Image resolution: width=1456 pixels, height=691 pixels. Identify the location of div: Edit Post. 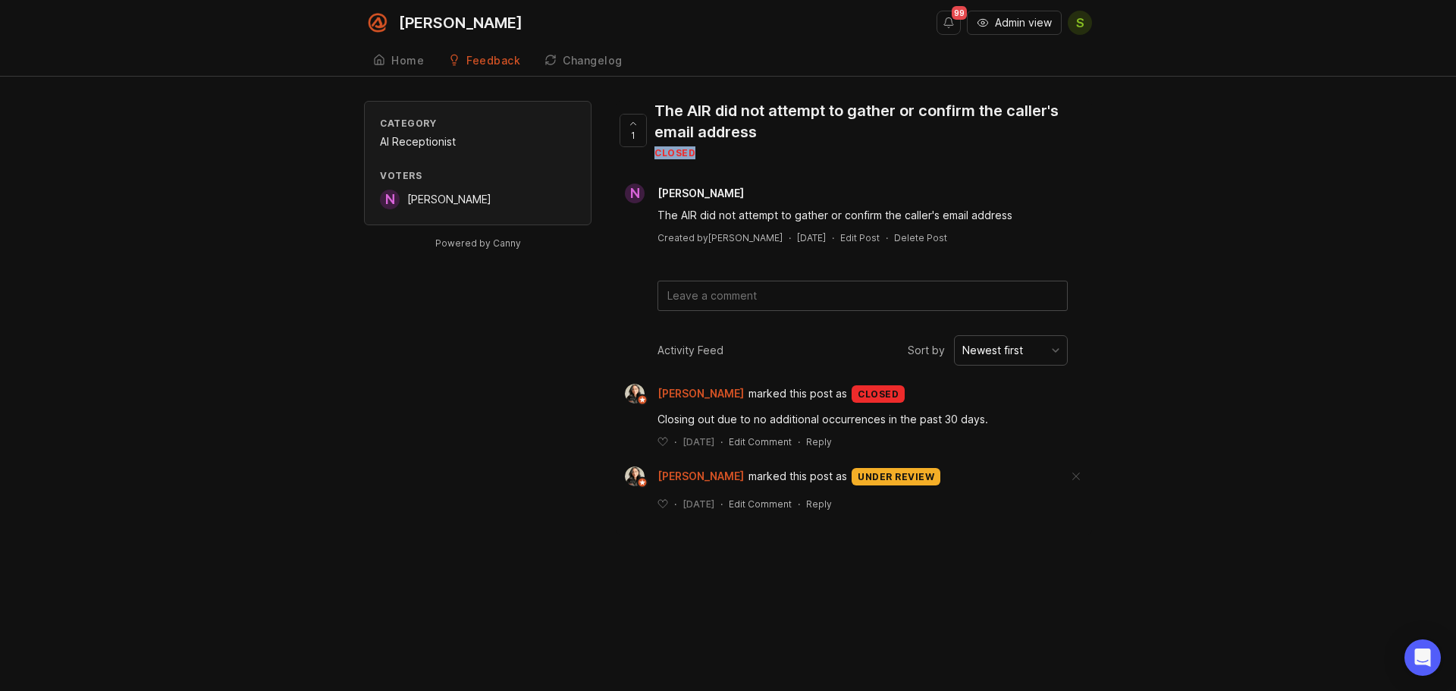
(860, 237).